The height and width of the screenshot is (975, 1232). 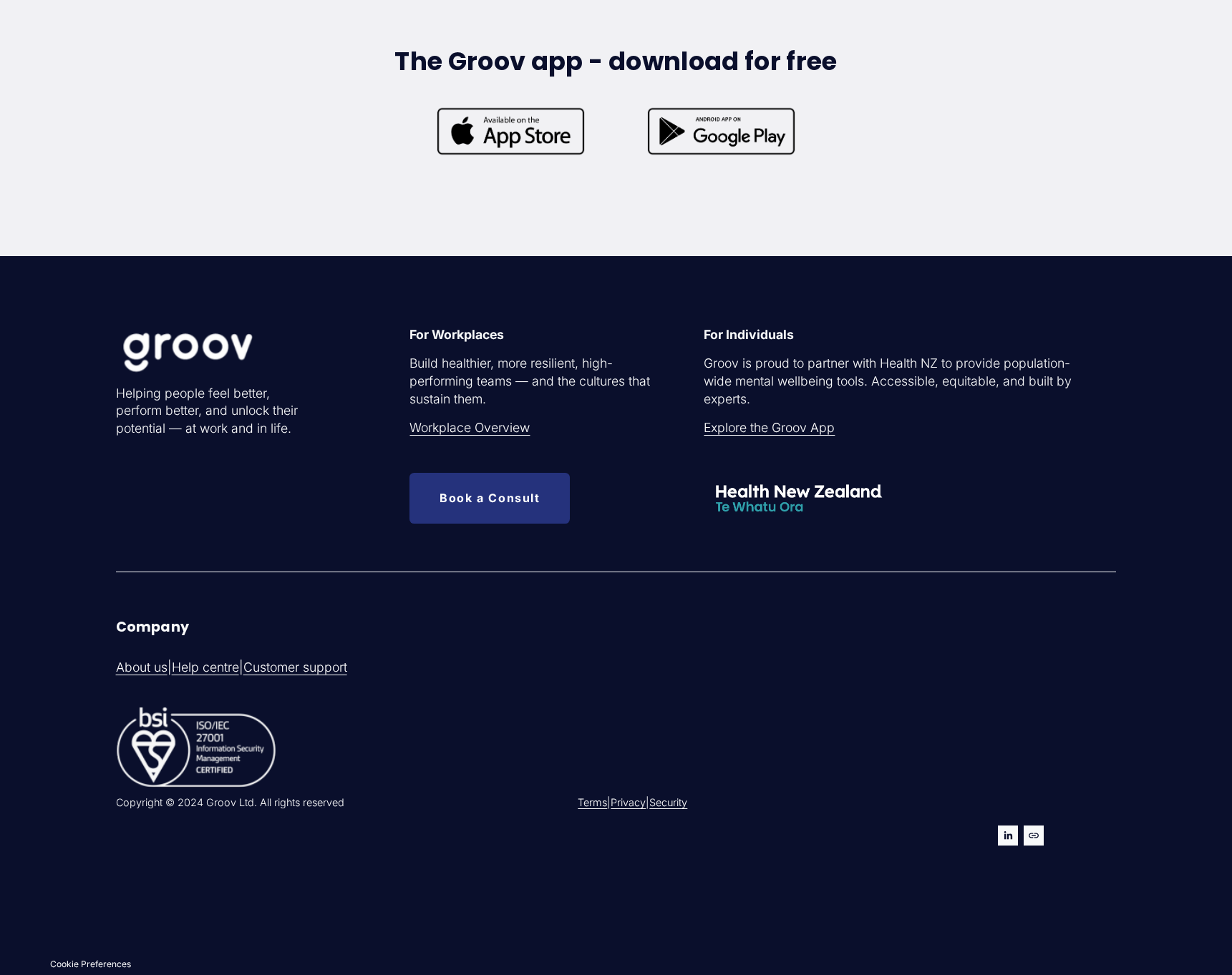 I want to click on strong: The Groov app - download for free, so click(x=616, y=61).